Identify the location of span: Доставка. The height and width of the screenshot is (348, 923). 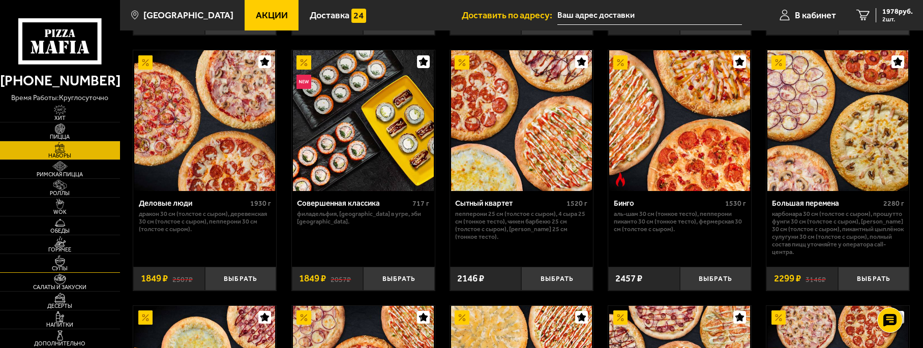
(329, 15).